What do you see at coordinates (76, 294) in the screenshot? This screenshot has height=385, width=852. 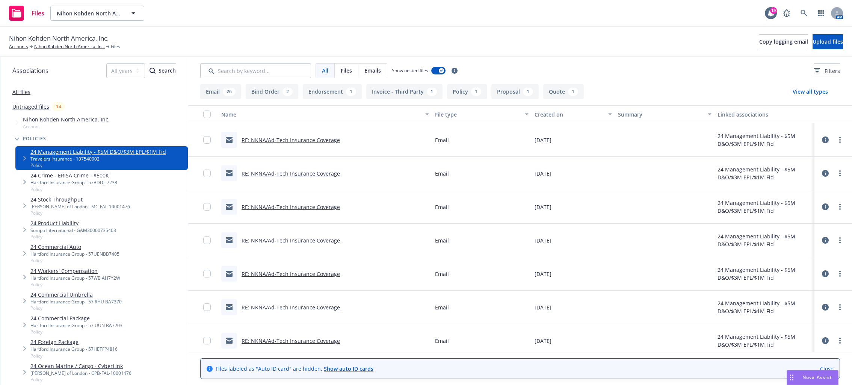 I see `a: 24 Commercial Umbrella` at bounding box center [76, 294].